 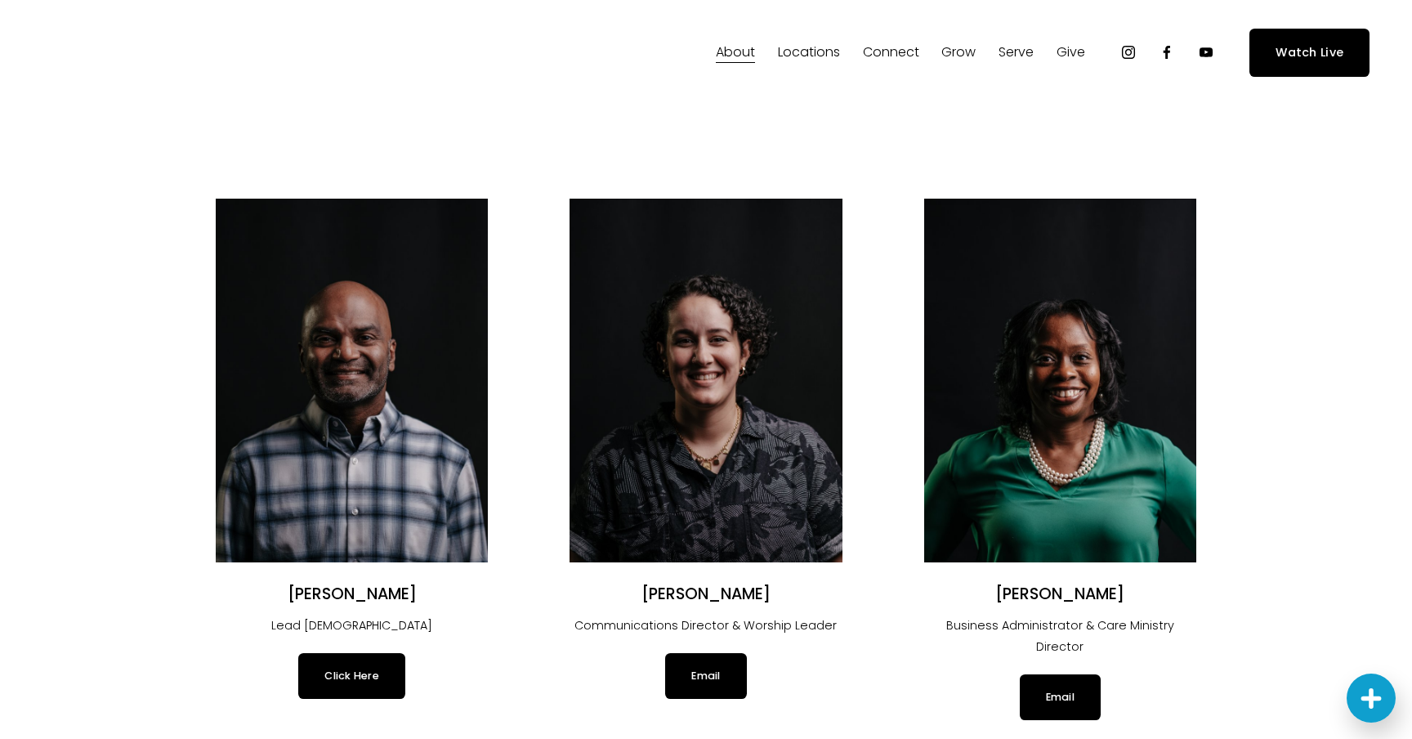 I want to click on a: Fellowship Memphis, so click(x=156, y=52).